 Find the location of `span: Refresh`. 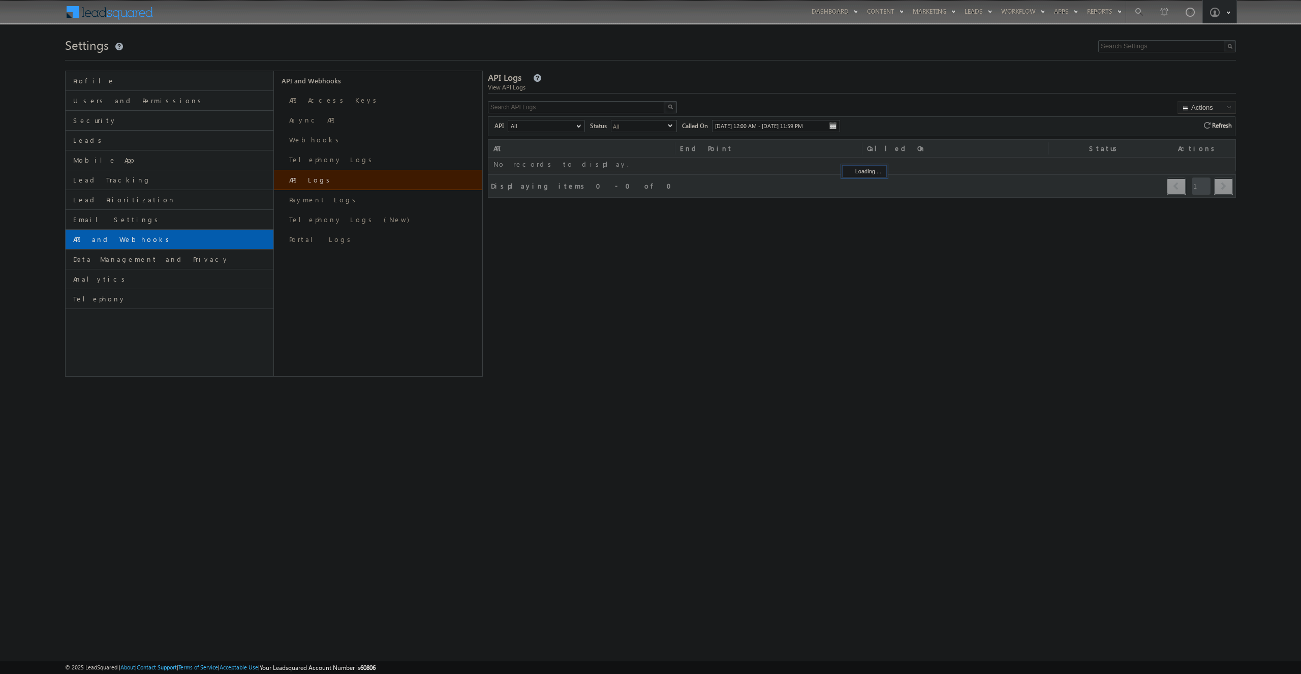

span: Refresh is located at coordinates (1222, 125).